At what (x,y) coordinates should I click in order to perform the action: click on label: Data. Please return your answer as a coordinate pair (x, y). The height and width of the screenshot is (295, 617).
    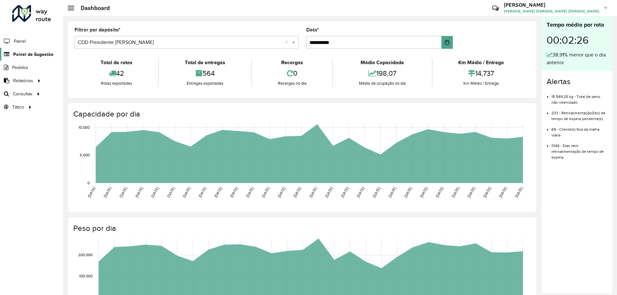
    Looking at the image, I should click on (313, 30).